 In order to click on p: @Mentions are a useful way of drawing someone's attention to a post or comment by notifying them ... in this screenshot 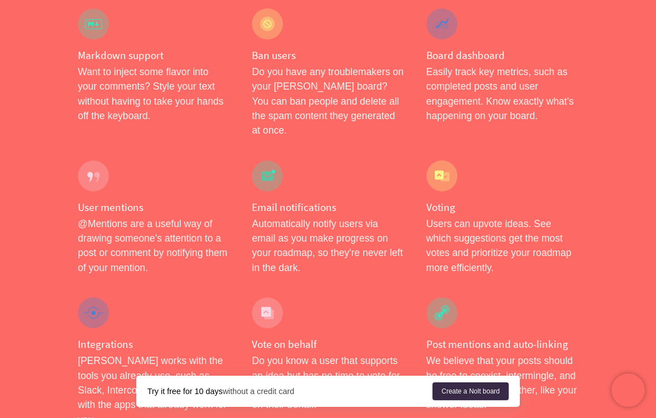, I will do `click(154, 246)`.